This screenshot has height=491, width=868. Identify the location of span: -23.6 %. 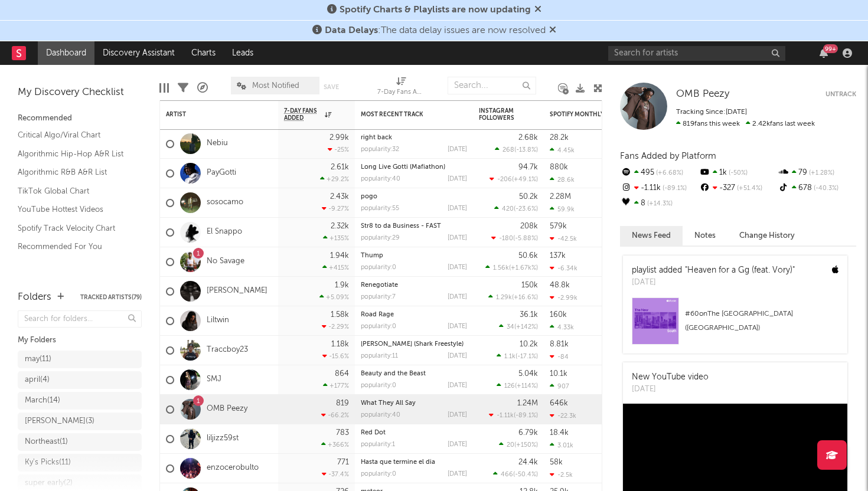
(525, 209).